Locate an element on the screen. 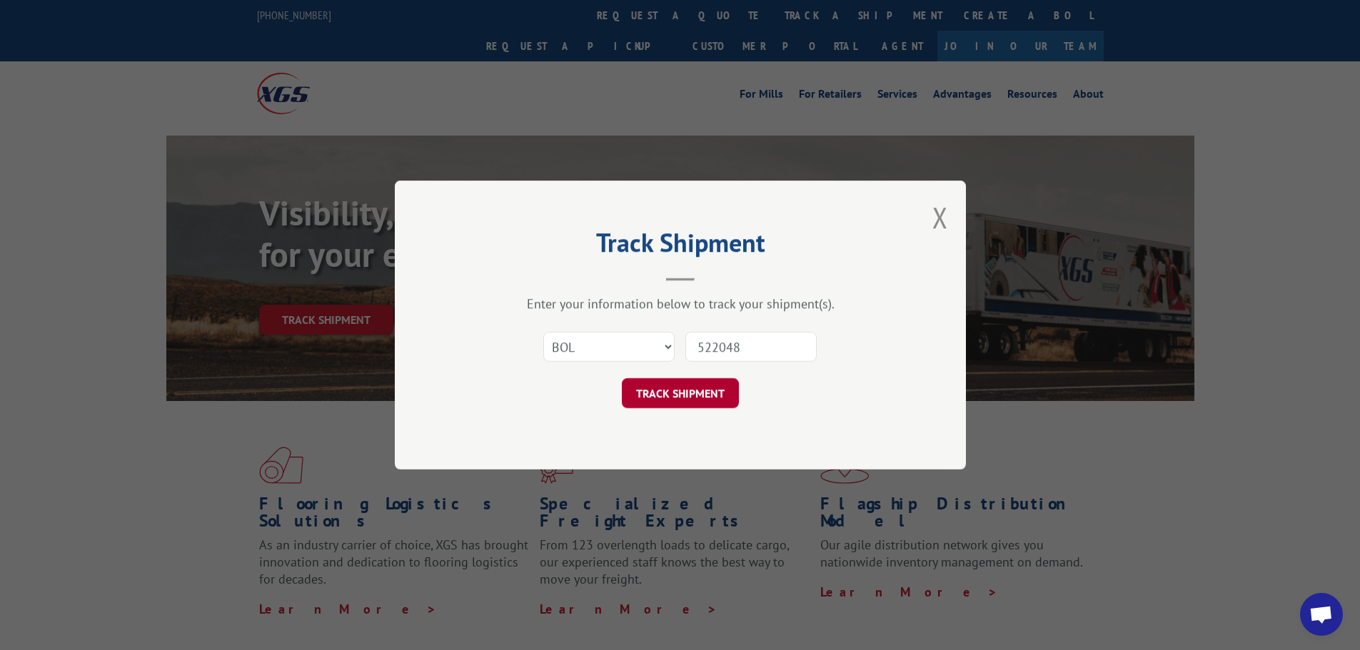 Image resolution: width=1360 pixels, height=650 pixels. input: Number(s) is located at coordinates (751, 347).